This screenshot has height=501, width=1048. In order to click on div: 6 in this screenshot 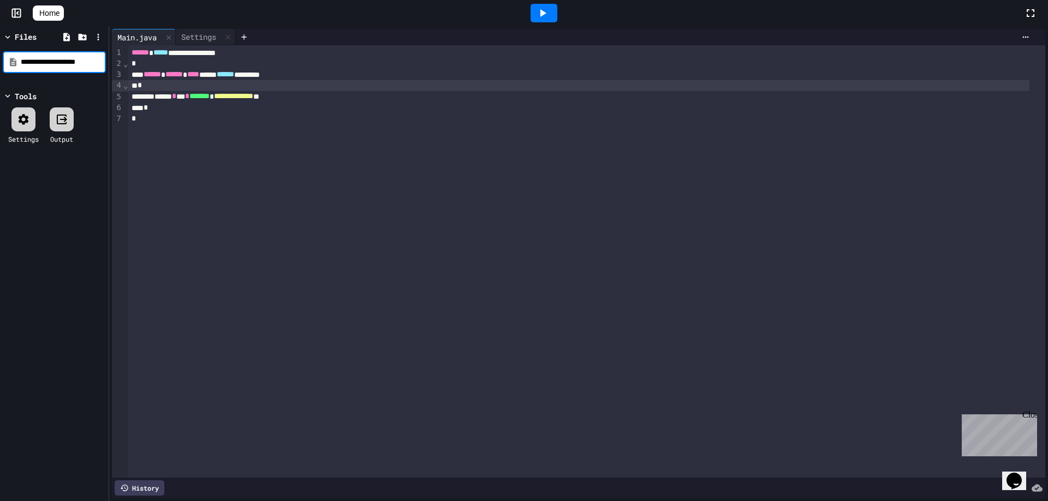, I will do `click(117, 108)`.